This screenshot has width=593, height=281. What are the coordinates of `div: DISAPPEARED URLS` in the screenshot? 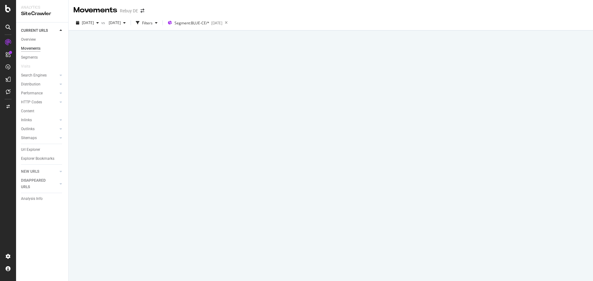 It's located at (36, 184).